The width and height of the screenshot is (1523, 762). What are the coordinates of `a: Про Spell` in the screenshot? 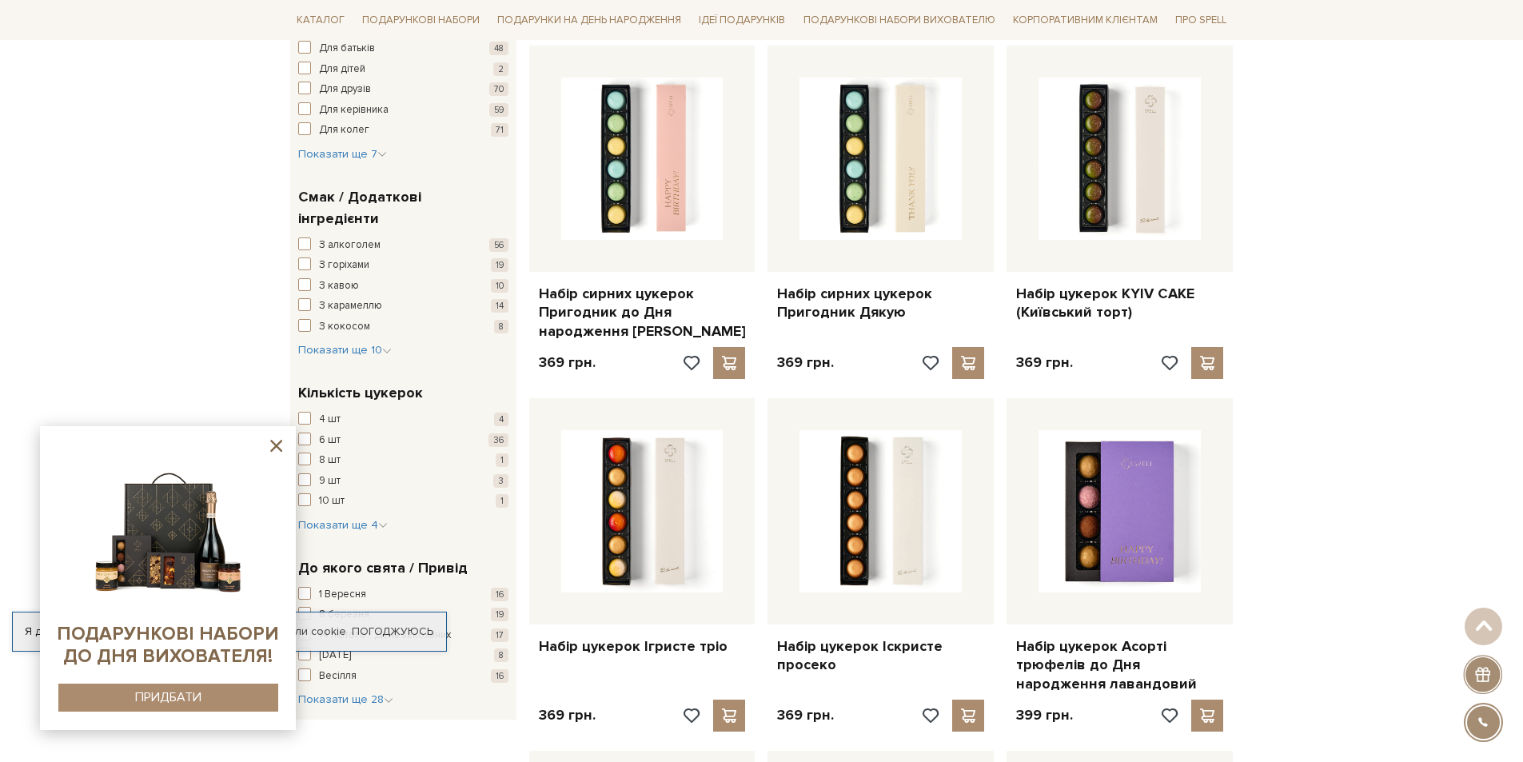 It's located at (1201, 20).